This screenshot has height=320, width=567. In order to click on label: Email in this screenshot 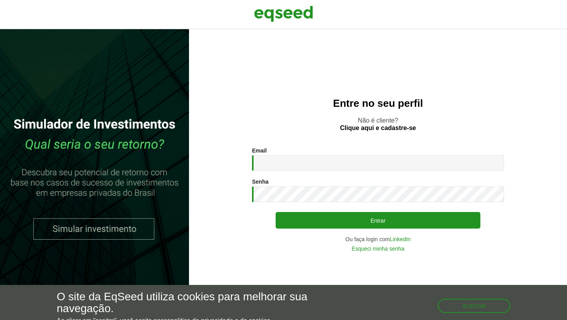, I will do `click(259, 150)`.